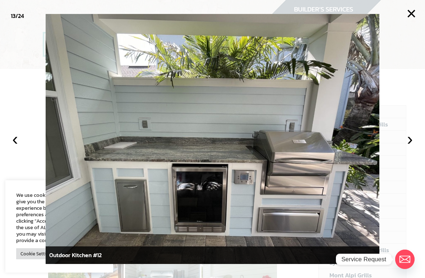 This screenshot has width=425, height=278. Describe the element at coordinates (212, 139) in the screenshot. I see `img: outdoorkitchen3-1-scaled.jpg` at that location.